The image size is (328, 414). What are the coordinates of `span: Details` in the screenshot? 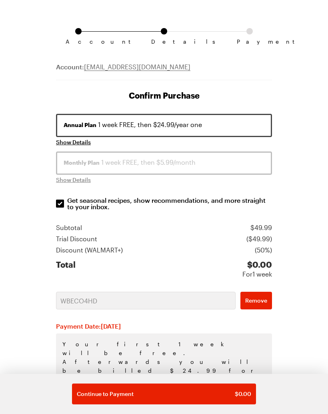 It's located at (164, 42).